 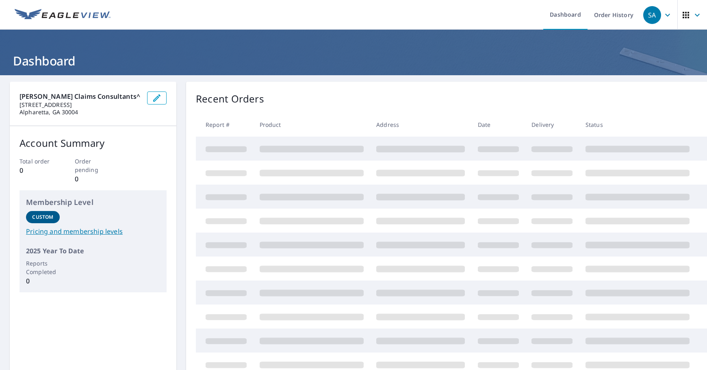 I want to click on h1: Dashboard, so click(x=353, y=61).